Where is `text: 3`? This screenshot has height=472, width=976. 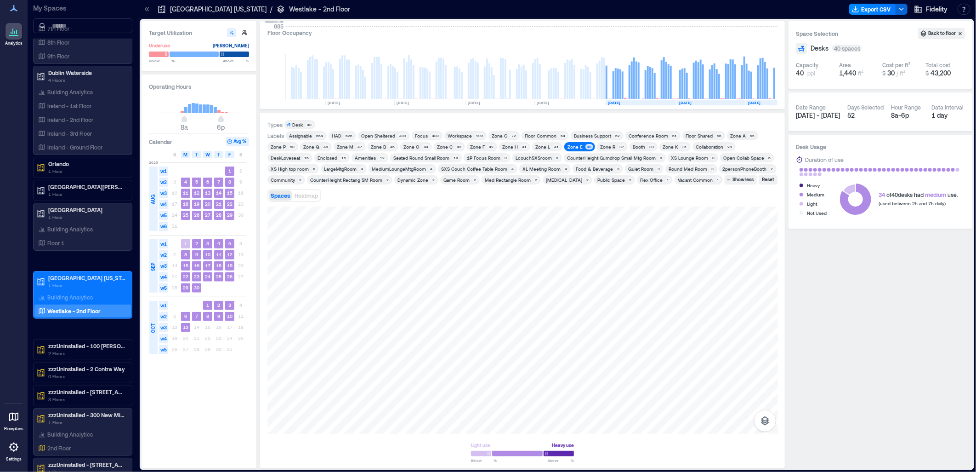 text: 3 is located at coordinates (208, 243).